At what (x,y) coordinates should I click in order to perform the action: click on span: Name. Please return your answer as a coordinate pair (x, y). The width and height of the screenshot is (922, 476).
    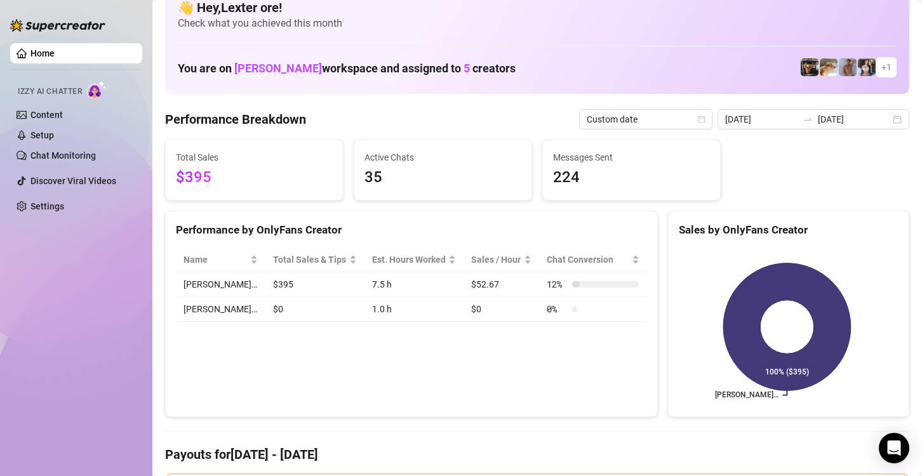
    Looking at the image, I should click on (215, 260).